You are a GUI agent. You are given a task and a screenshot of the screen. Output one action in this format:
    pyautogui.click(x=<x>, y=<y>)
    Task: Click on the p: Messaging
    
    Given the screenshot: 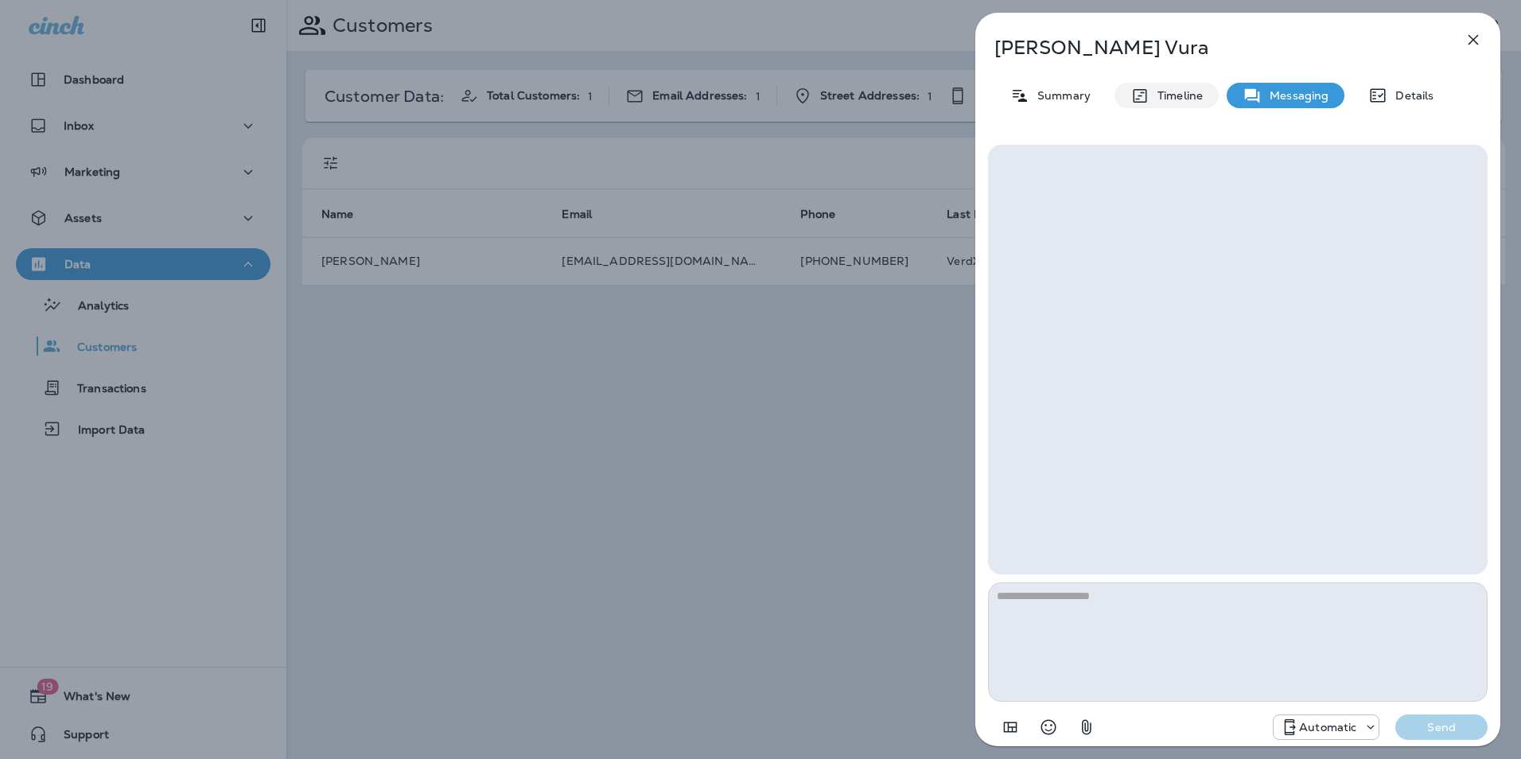 What is the action you would take?
    pyautogui.click(x=1295, y=95)
    